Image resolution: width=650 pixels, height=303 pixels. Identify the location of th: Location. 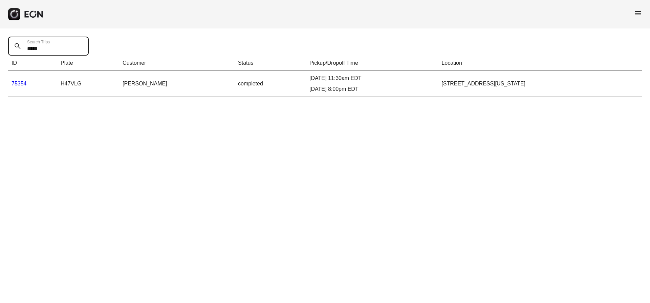
(540, 63).